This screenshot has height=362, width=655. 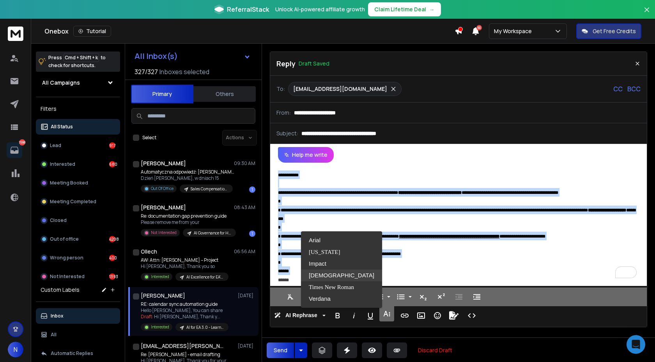 I want to click on div: 917, so click(x=112, y=145).